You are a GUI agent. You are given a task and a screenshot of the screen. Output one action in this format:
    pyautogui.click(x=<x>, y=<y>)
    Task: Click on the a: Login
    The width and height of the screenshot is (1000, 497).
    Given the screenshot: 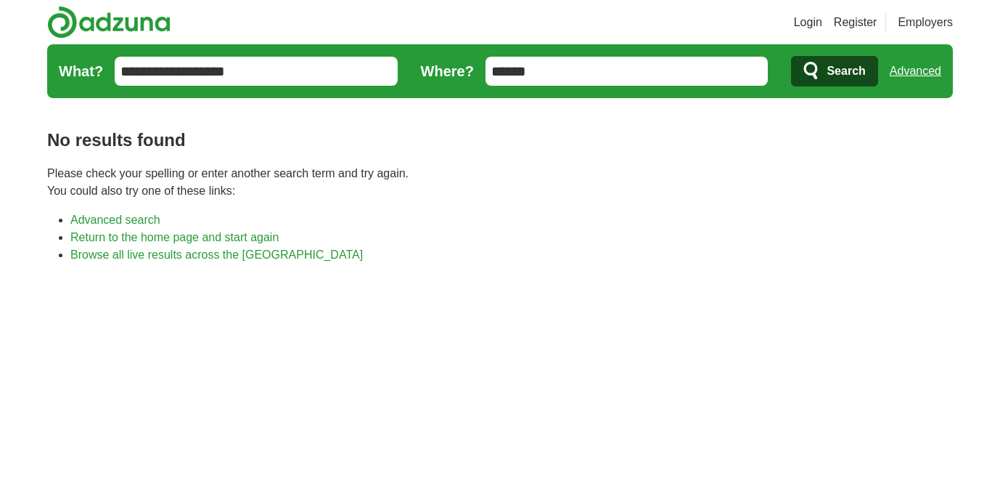 What is the action you would take?
    pyautogui.click(x=808, y=23)
    